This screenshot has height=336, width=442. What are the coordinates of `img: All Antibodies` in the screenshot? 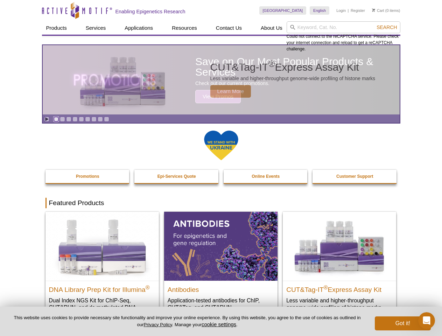 It's located at (221, 246).